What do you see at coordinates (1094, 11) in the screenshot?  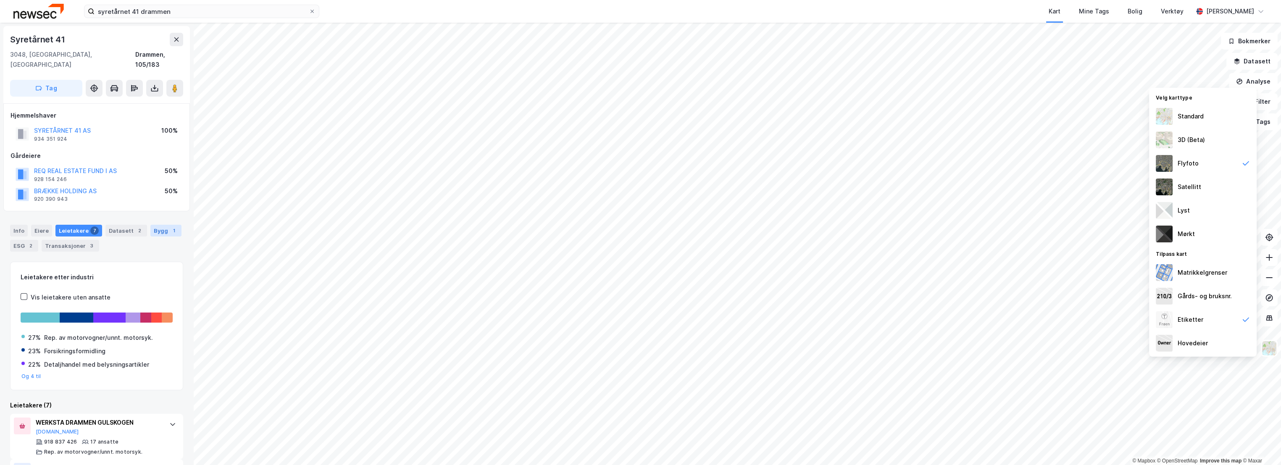 I see `div: Mine Tags` at bounding box center [1094, 11].